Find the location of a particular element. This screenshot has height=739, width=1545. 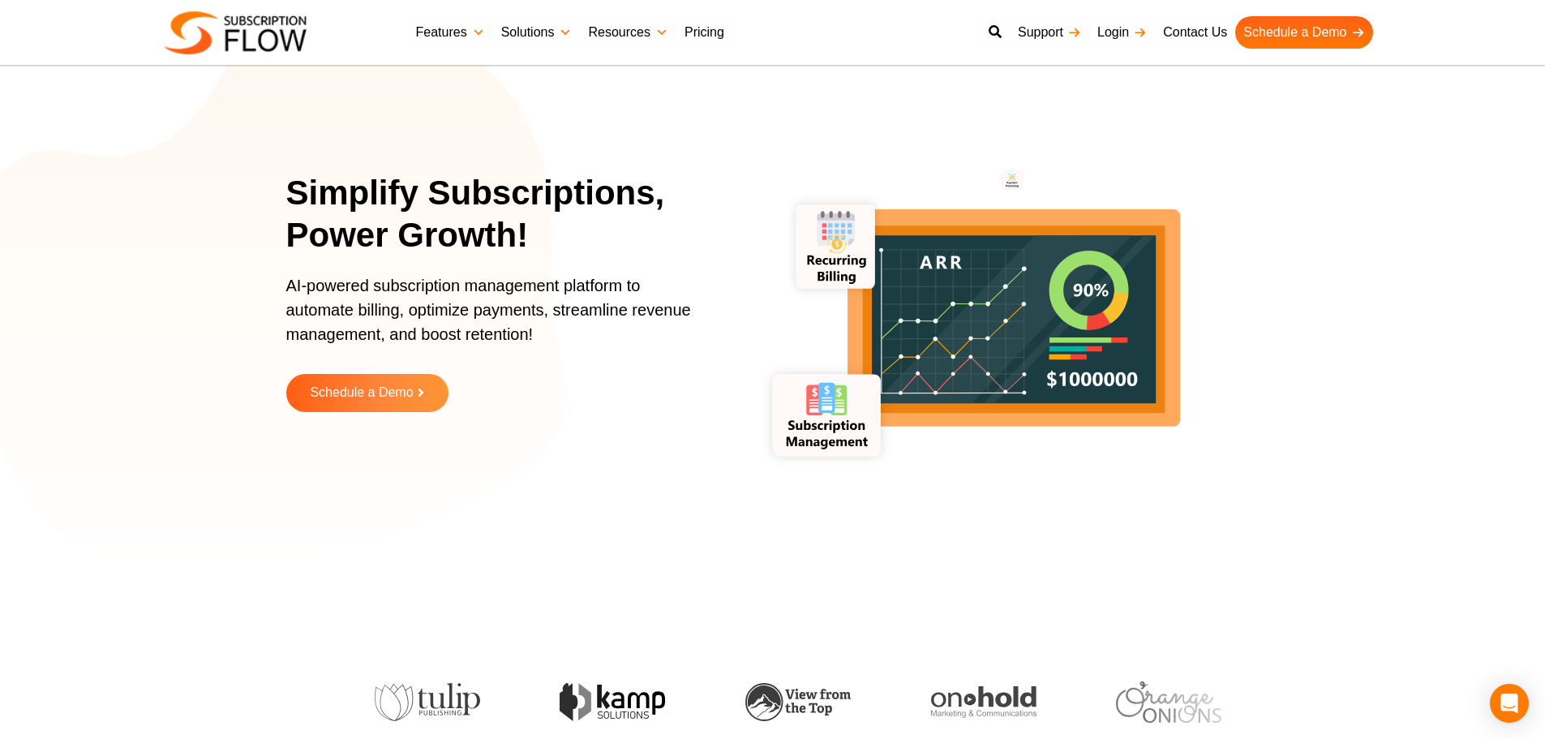

a: Contact Us is located at coordinates (1195, 32).